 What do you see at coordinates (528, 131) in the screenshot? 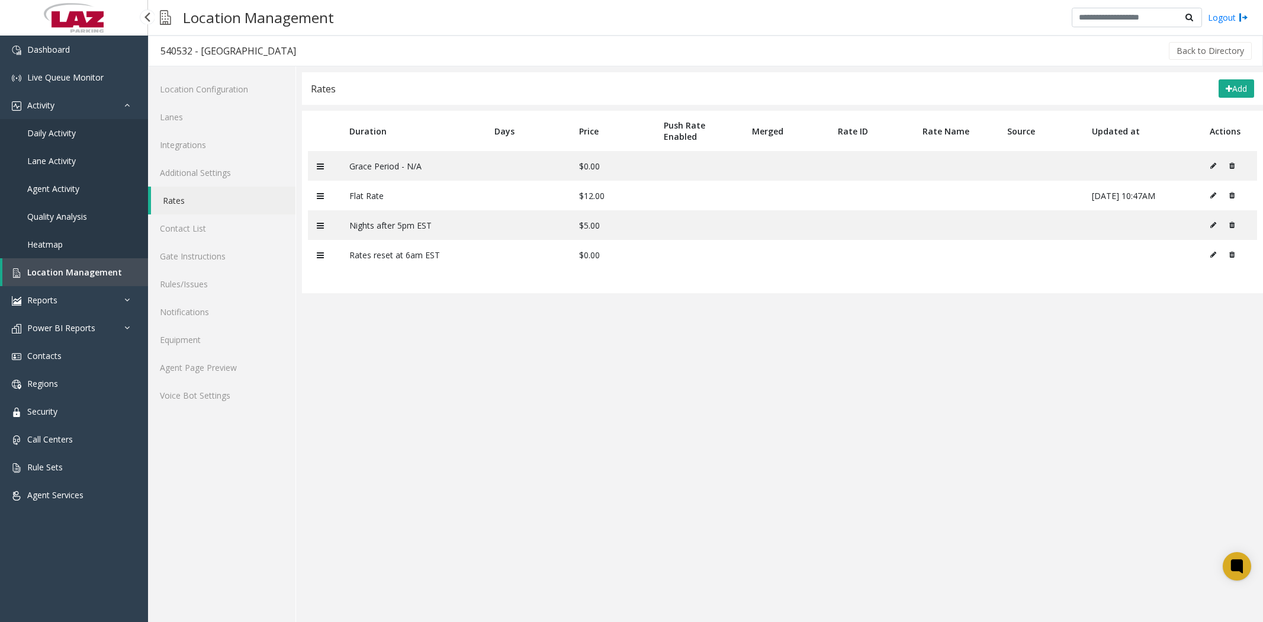
I see `th: Days` at bounding box center [528, 131].